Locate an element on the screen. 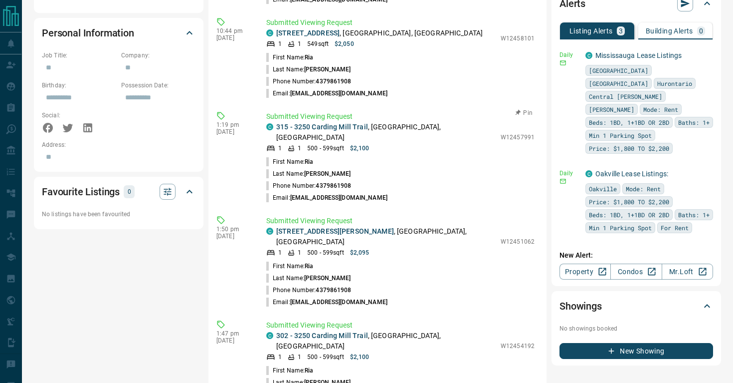  p: Address: is located at coordinates (119, 145).